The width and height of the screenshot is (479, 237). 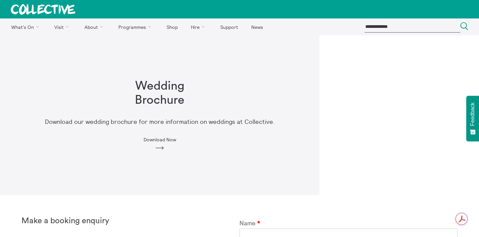 I want to click on span: Feedback, so click(x=472, y=114).